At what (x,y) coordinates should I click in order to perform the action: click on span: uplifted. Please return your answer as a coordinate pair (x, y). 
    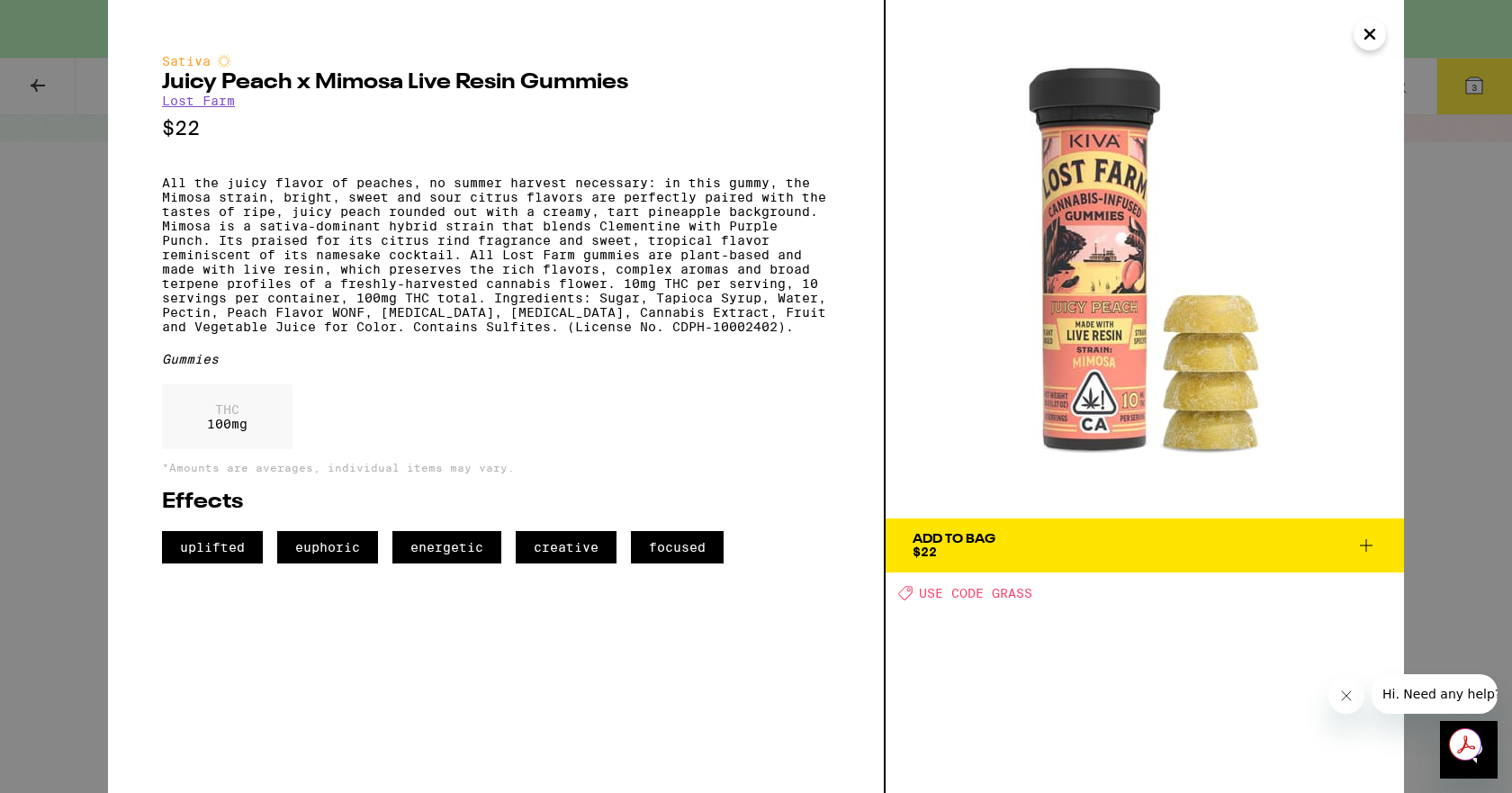
    Looking at the image, I should click on (212, 547).